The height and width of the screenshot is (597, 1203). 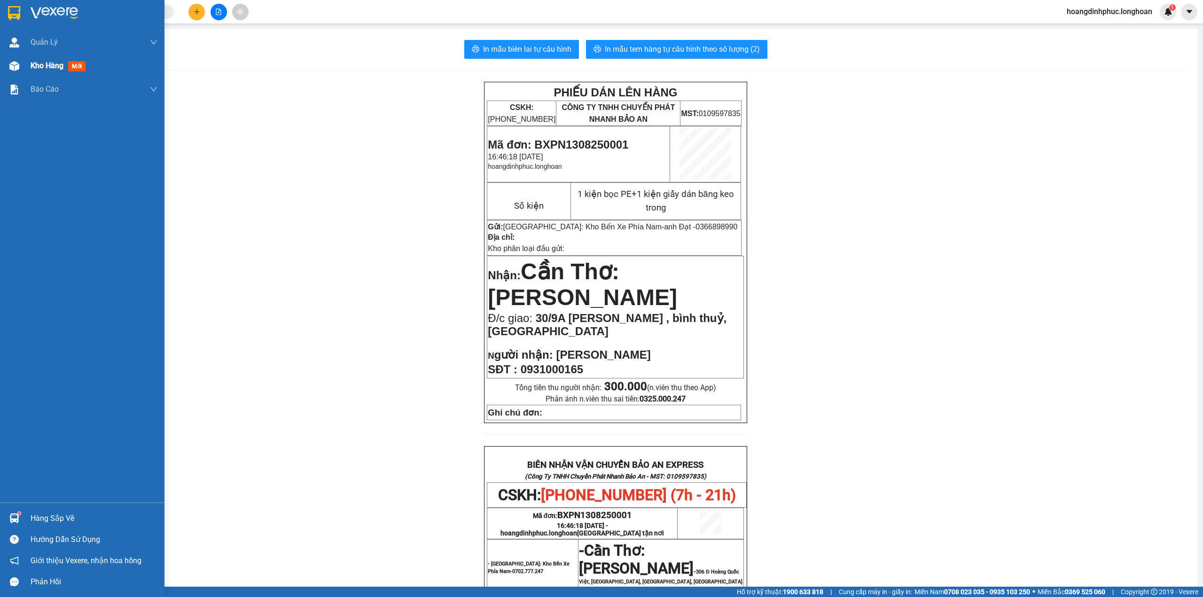 What do you see at coordinates (527, 49) in the screenshot?
I see `span: In mẫu biên lai tự cấu hình` at bounding box center [527, 49].